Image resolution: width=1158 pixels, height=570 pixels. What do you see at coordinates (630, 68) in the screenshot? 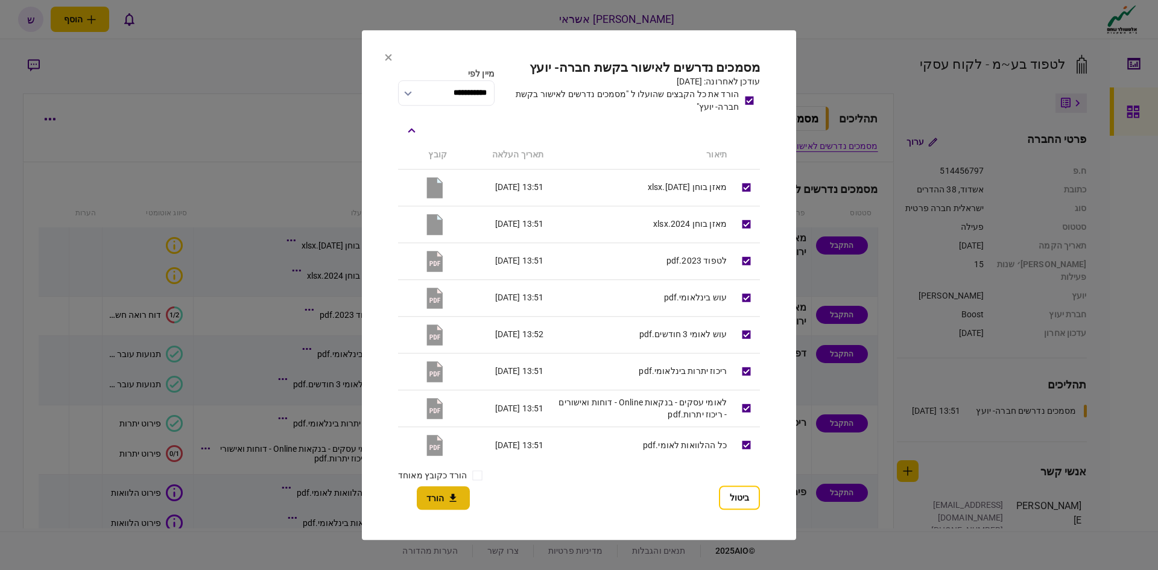
I see `h2: מסמכים נדרשים לאישור בקשת חברה- יועץ` at bounding box center [630, 68].